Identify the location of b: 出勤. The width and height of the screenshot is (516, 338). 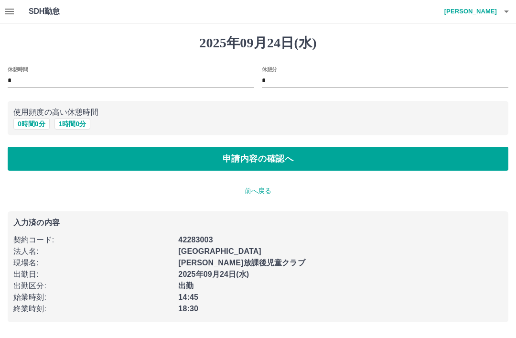
(186, 285).